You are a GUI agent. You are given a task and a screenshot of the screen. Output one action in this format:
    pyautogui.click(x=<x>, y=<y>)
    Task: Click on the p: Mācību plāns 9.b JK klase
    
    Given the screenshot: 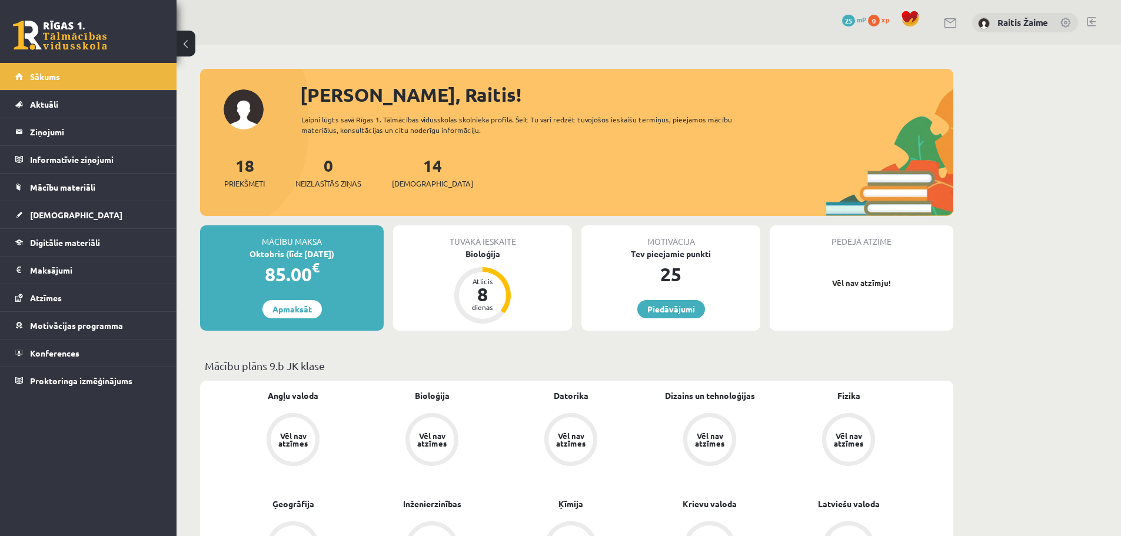 What is the action you would take?
    pyautogui.click(x=577, y=366)
    